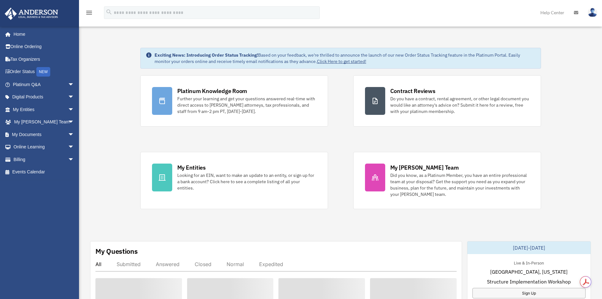 This screenshot has width=602, height=299. What do you see at coordinates (44, 97) in the screenshot?
I see `a: Digital Productsarrow_drop_down` at bounding box center [44, 97].